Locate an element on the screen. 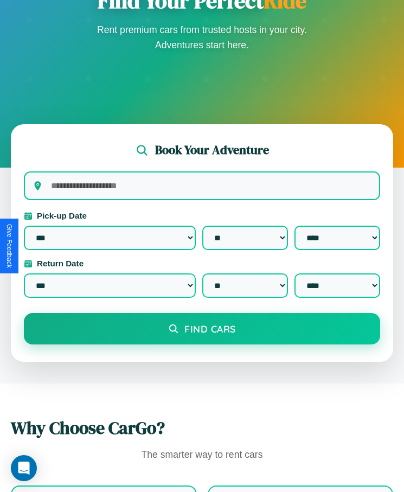 Image resolution: width=404 pixels, height=492 pixels. label: Return Date is located at coordinates (202, 263).